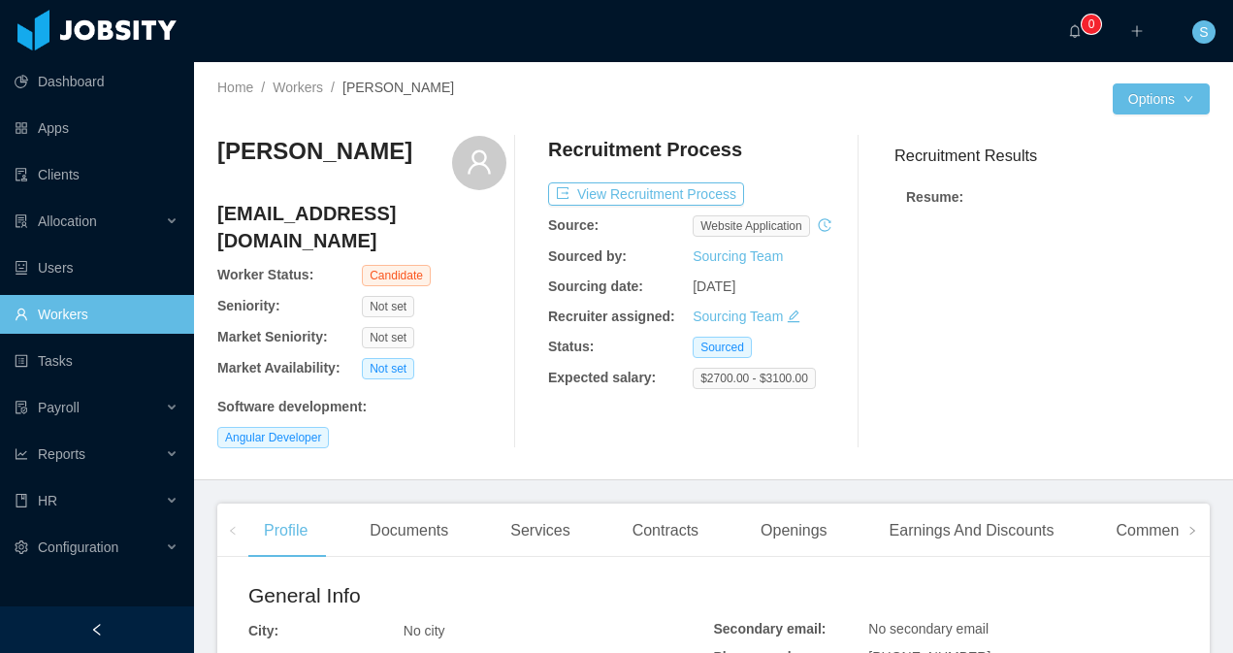 This screenshot has width=1233, height=653. Describe the element at coordinates (754, 378) in the screenshot. I see `span: $2700.00 - $3100.00` at that location.